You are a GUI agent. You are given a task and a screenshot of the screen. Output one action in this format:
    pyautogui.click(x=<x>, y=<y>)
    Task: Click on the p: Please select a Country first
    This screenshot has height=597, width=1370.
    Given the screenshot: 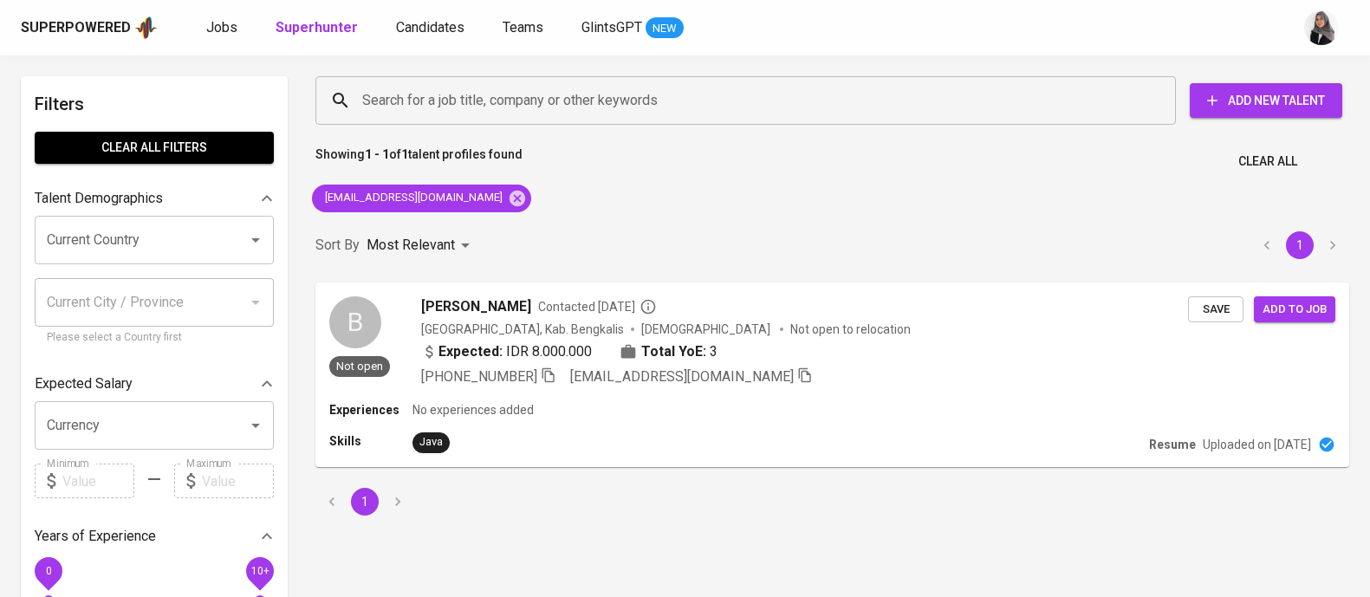 What is the action you would take?
    pyautogui.click(x=154, y=338)
    